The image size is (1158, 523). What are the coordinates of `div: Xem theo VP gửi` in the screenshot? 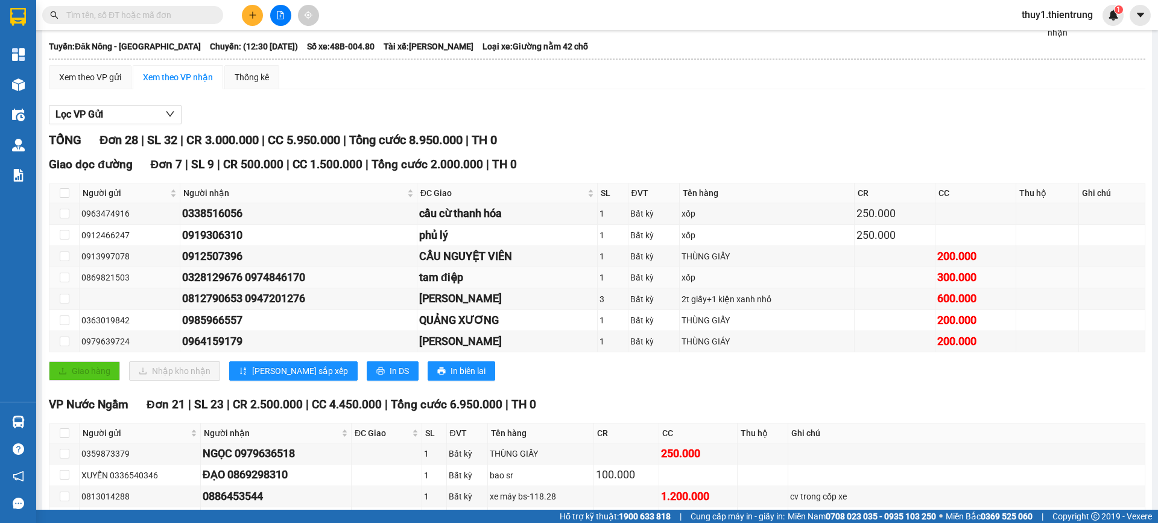 It's located at (90, 77).